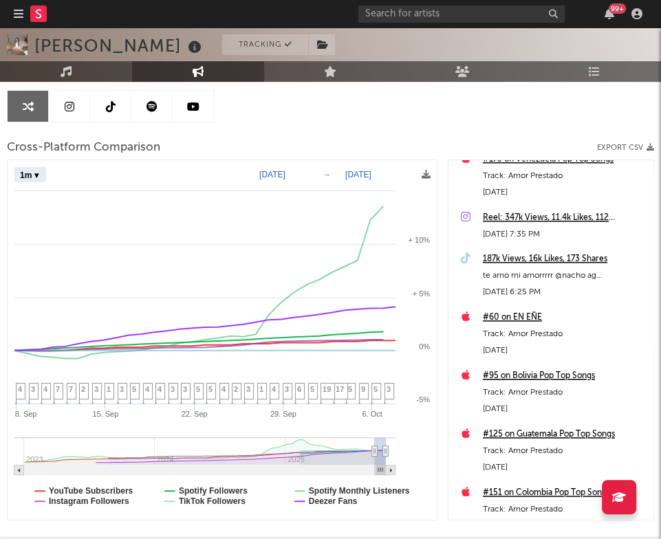 Image resolution: width=661 pixels, height=539 pixels. Describe the element at coordinates (564, 218) in the screenshot. I see `a: Reel: 347k Views, 11.4k Likes, 112 Comments` at that location.